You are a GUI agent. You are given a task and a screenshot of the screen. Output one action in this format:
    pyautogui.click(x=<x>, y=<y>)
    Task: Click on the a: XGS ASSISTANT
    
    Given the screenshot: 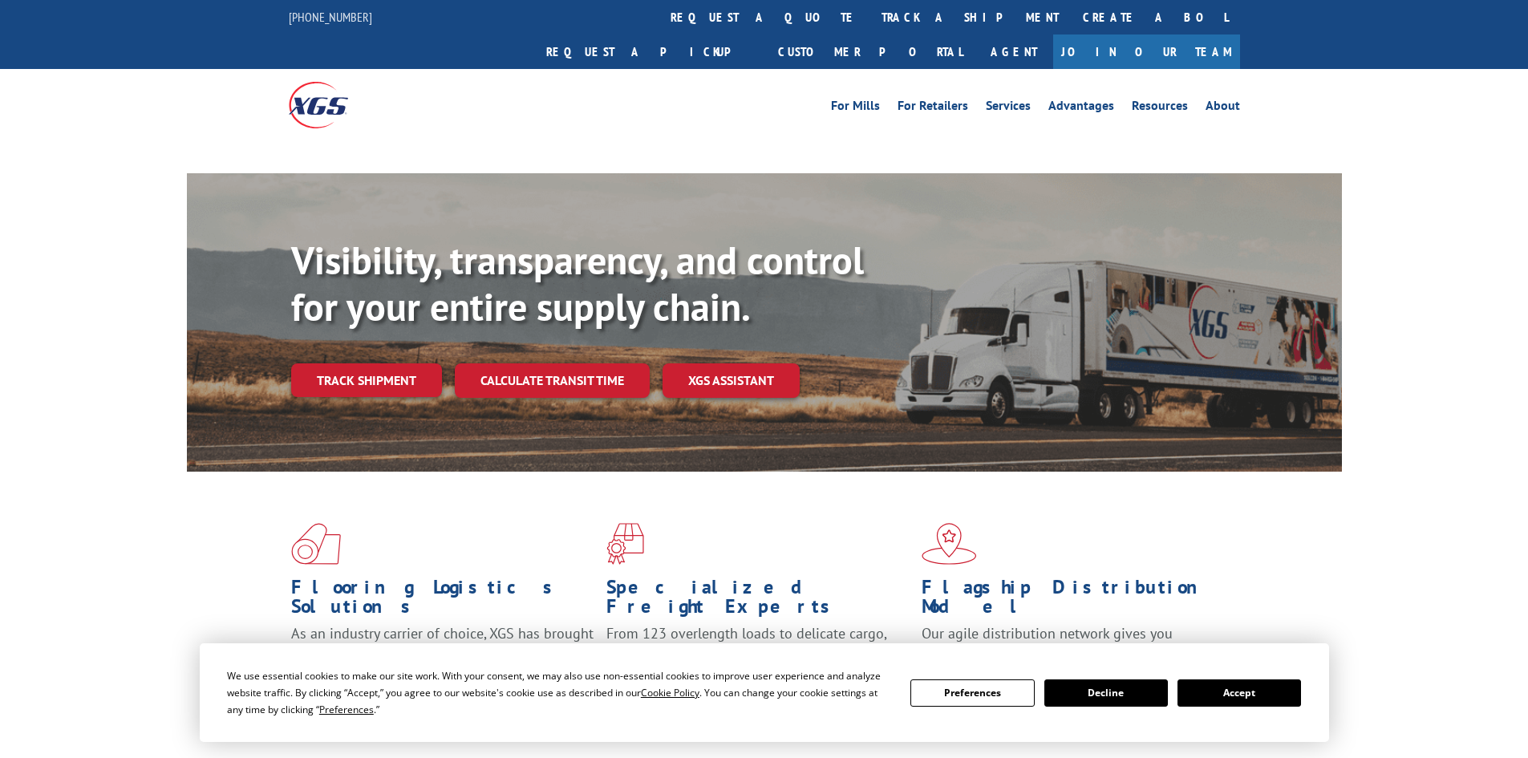 What is the action you would take?
    pyautogui.click(x=731, y=380)
    